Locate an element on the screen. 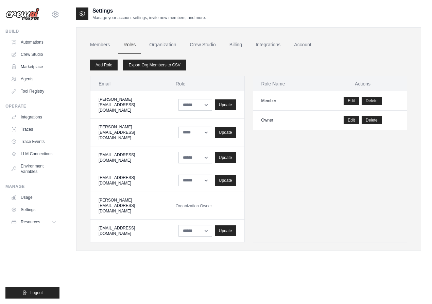  a: Trace Events is located at coordinates (34, 141).